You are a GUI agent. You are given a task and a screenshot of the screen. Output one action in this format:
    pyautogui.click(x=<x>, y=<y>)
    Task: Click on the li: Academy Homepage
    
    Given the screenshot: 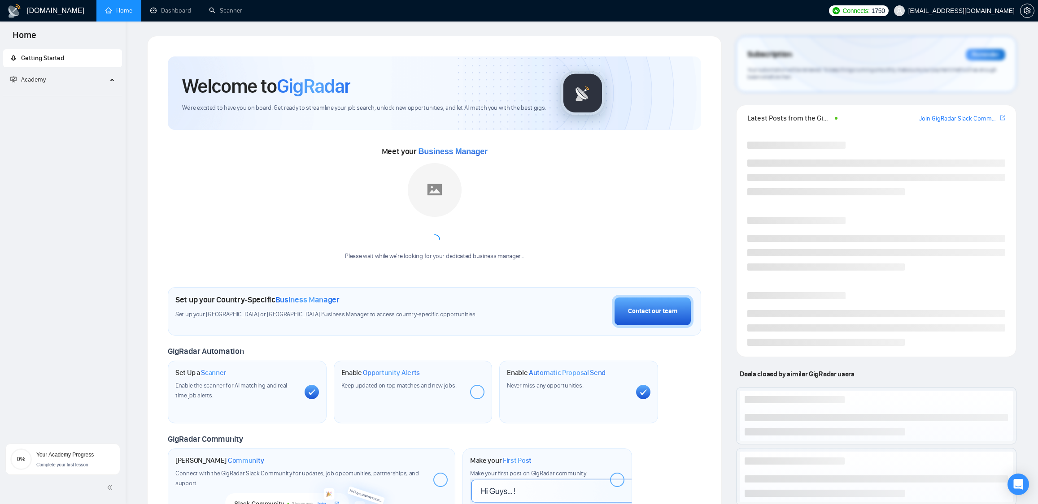 What is the action you would take?
    pyautogui.click(x=62, y=95)
    